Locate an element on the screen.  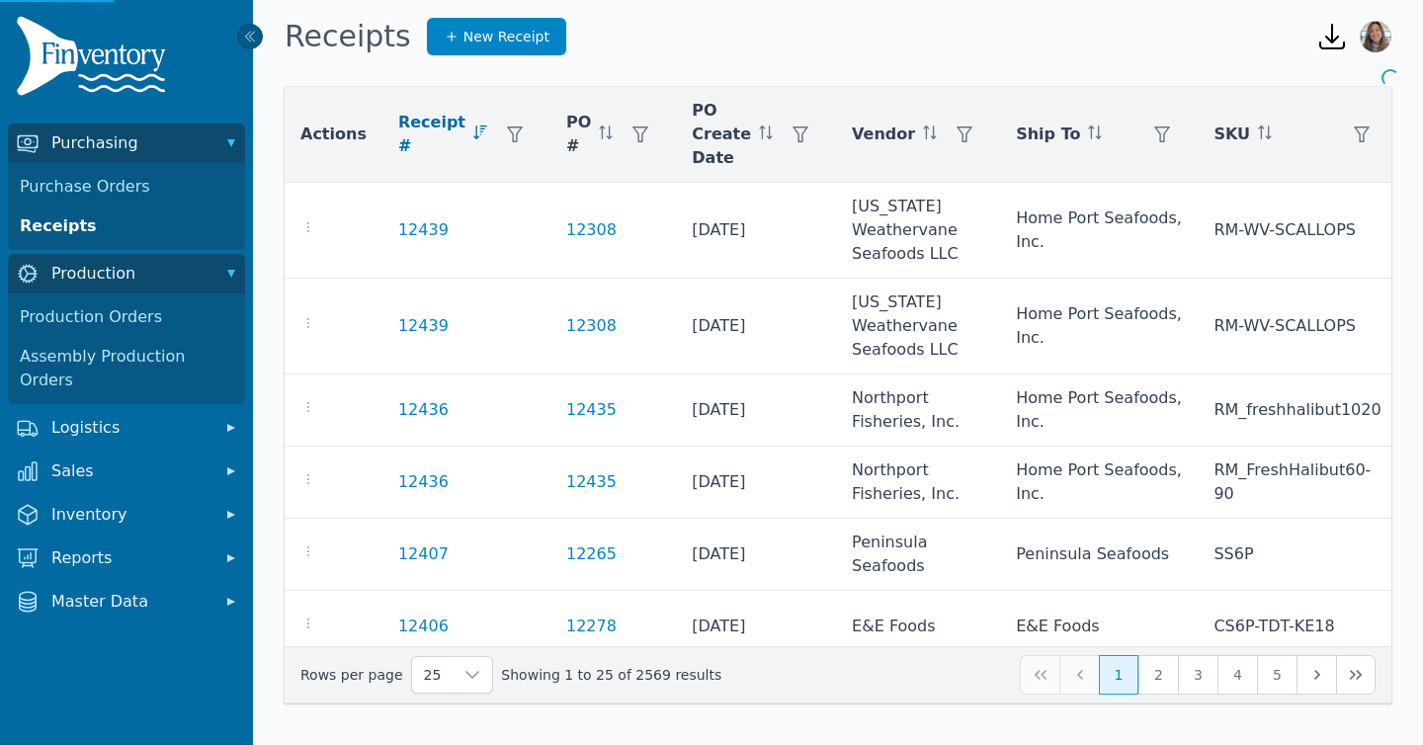
button: Production is located at coordinates (126, 274).